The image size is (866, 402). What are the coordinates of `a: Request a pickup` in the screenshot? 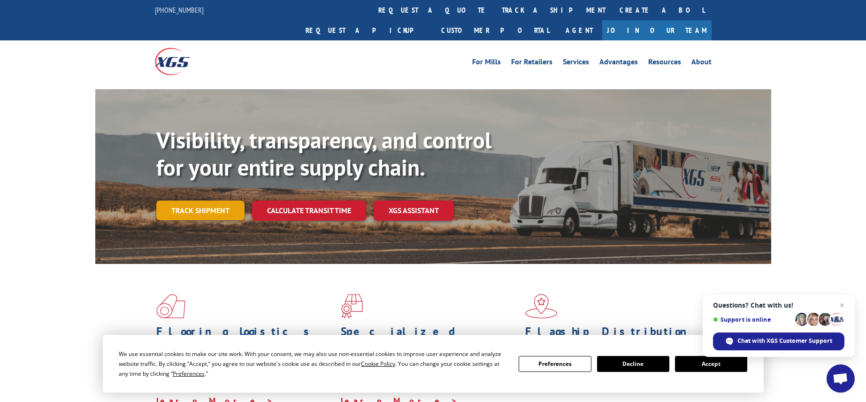 It's located at (366, 30).